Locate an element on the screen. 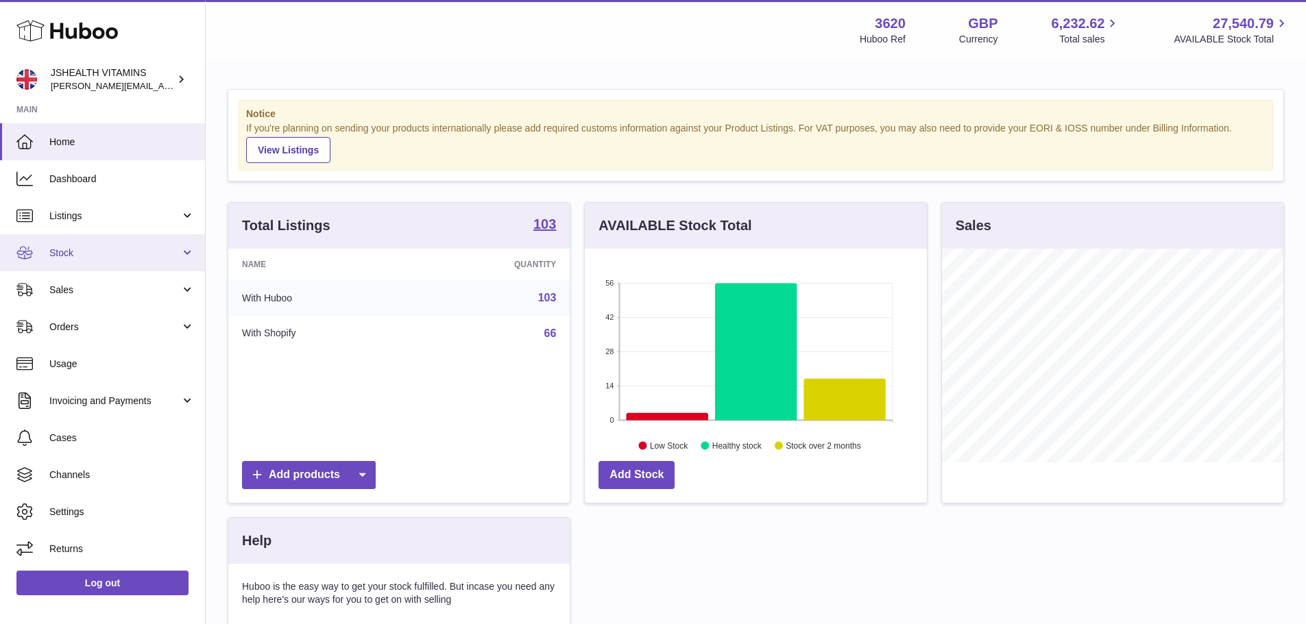 This screenshot has height=624, width=1306. h3: Total Listings is located at coordinates (286, 225).